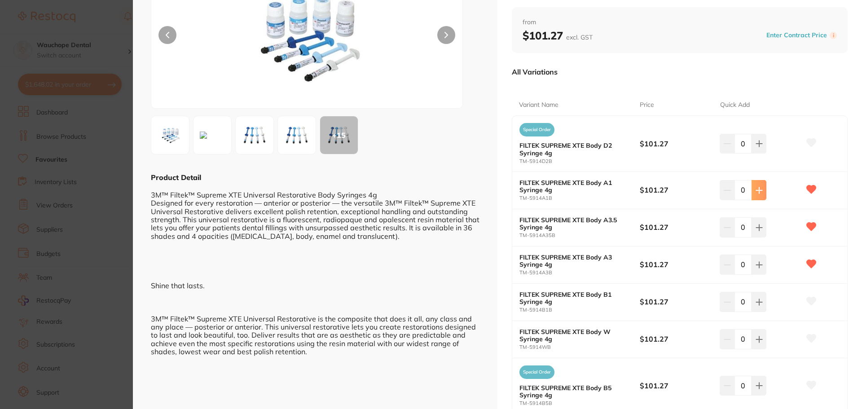 The height and width of the screenshot is (409, 862). I want to click on img: MTREMkIuanBn, so click(297, 135).